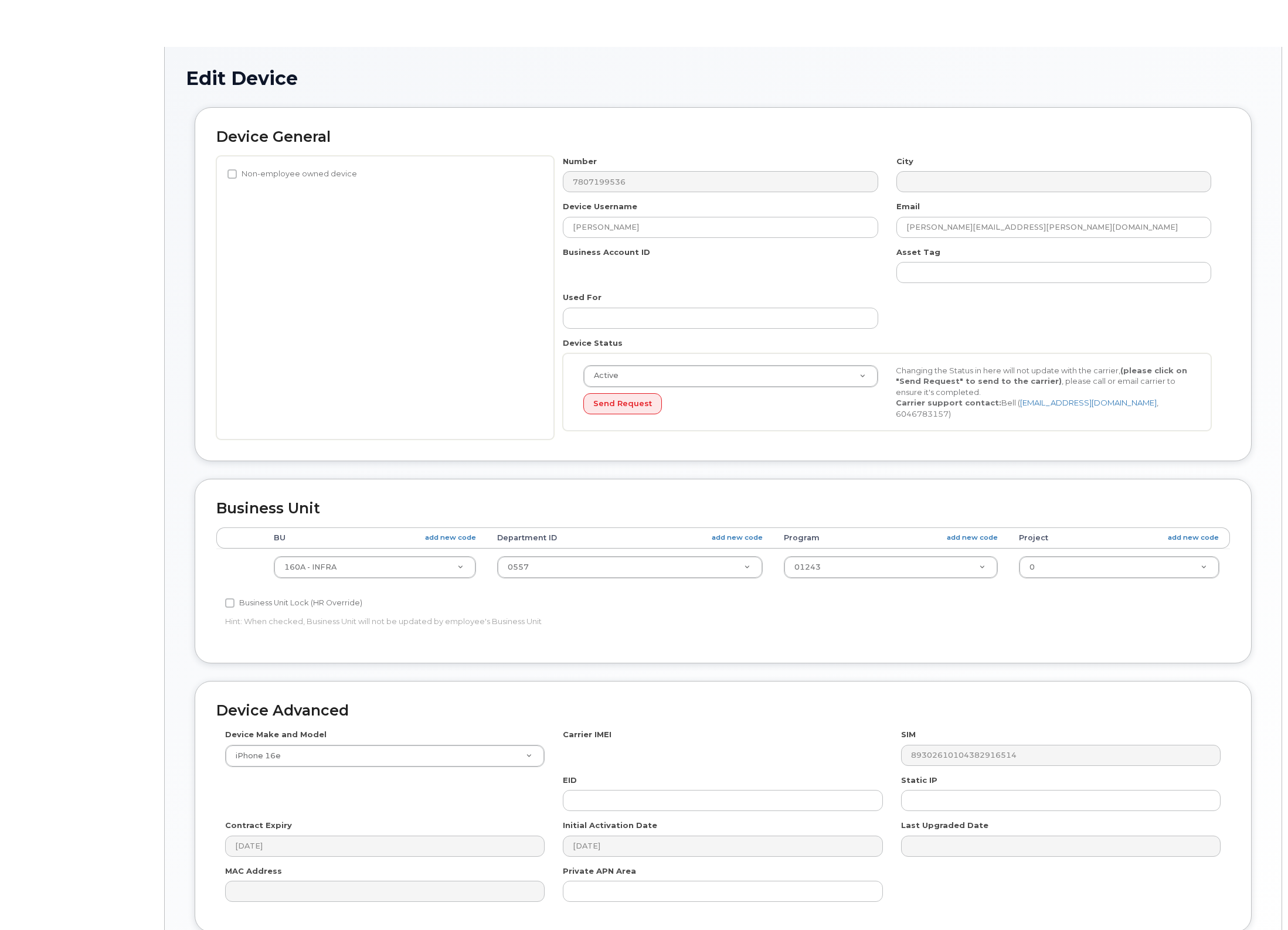 The image size is (1288, 930). Describe the element at coordinates (630, 538) in the screenshot. I see `th: Department ID` at that location.